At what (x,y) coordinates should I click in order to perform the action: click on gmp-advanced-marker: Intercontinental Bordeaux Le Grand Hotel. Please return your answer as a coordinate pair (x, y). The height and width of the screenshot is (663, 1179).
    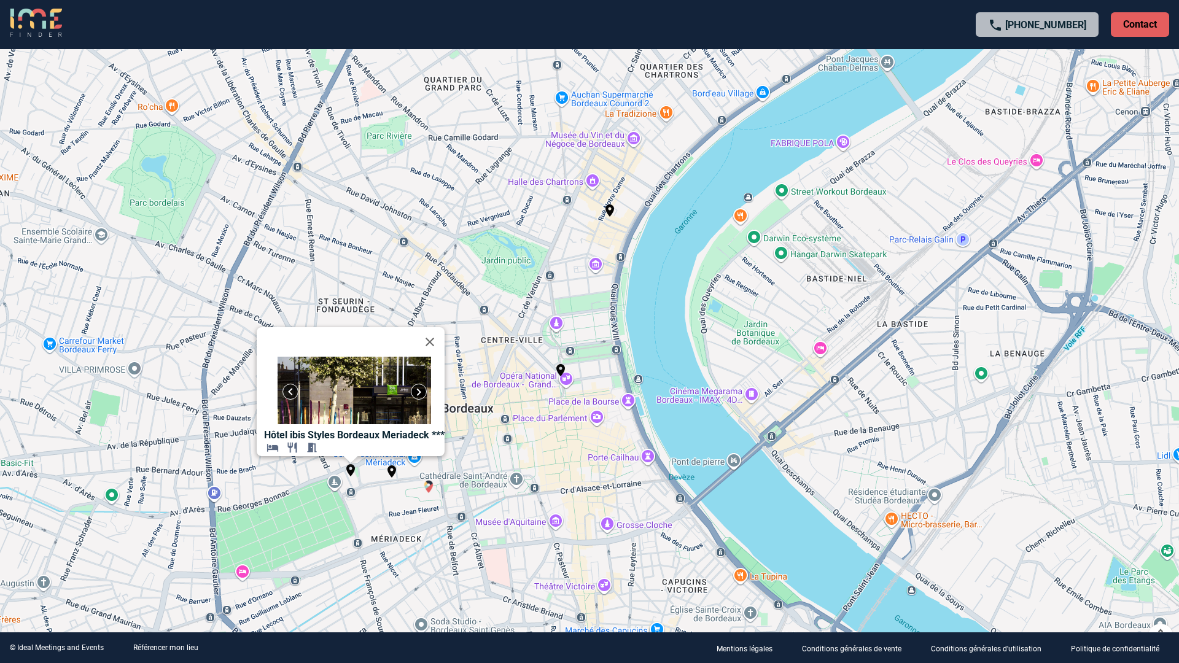
    Looking at the image, I should click on (561, 371).